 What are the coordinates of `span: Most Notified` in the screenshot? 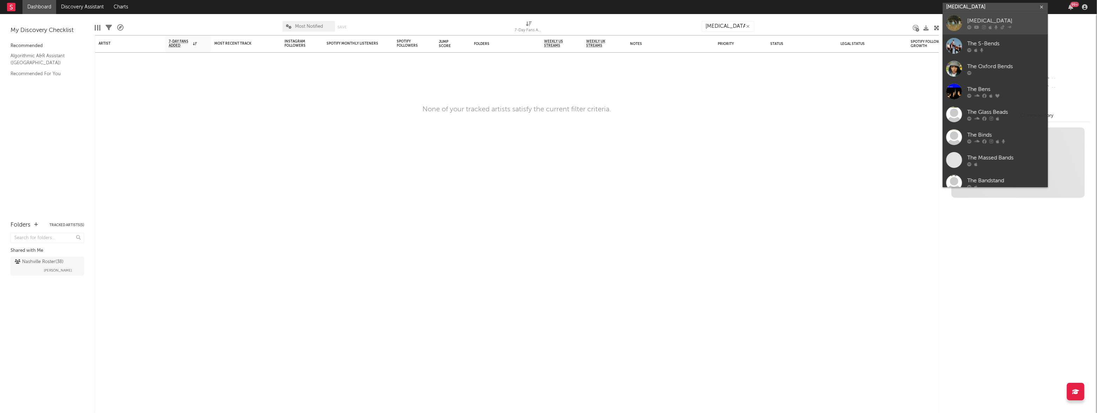 It's located at (309, 26).